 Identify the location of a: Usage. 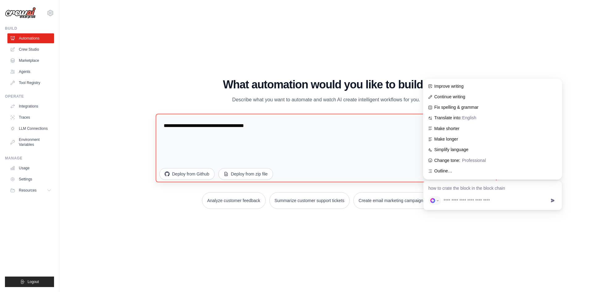
(31, 168).